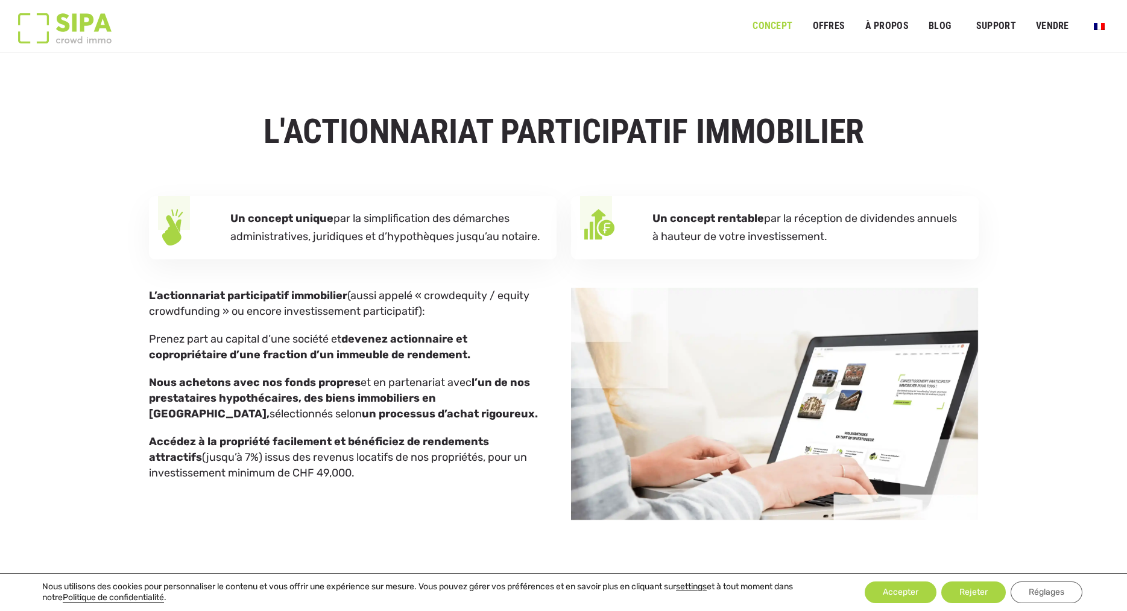 The width and height of the screenshot is (1127, 611). I want to click on a: VENDRE, so click(1052, 26).